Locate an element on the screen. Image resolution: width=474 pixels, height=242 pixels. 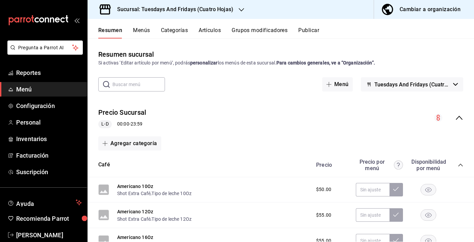
span: Reportes is located at coordinates (49, 72).